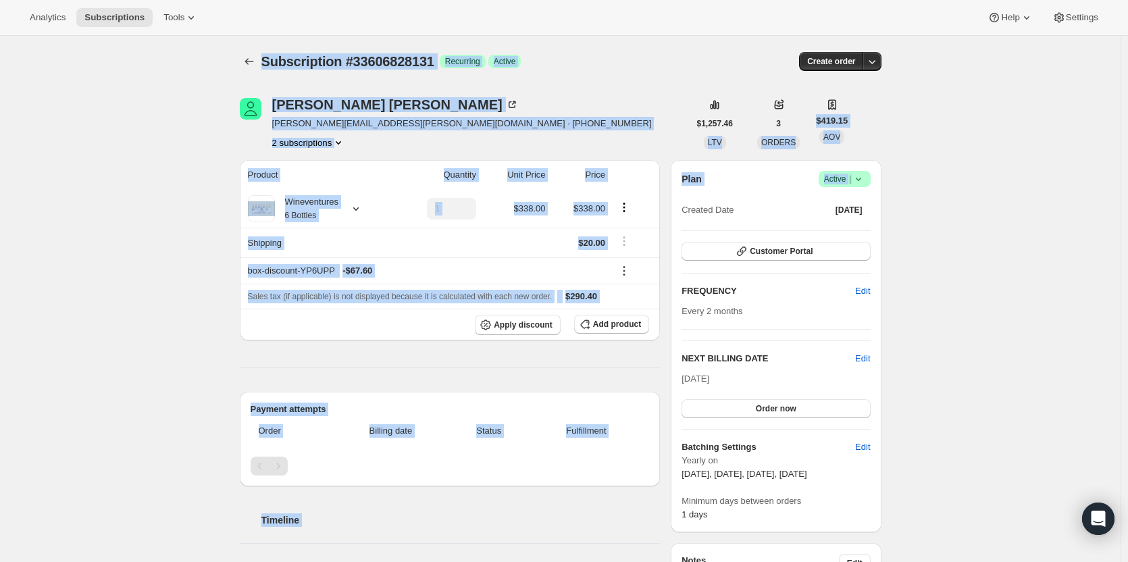  Describe the element at coordinates (832, 121) in the screenshot. I see `span: $419.15` at that location.